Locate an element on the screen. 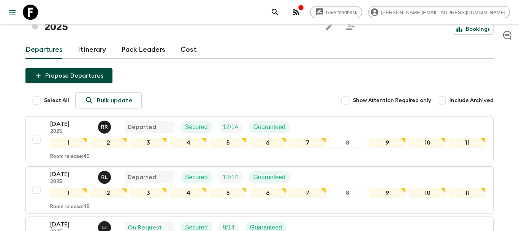 The height and width of the screenshot is (231, 519). span: Include Archived is located at coordinates (472, 100).